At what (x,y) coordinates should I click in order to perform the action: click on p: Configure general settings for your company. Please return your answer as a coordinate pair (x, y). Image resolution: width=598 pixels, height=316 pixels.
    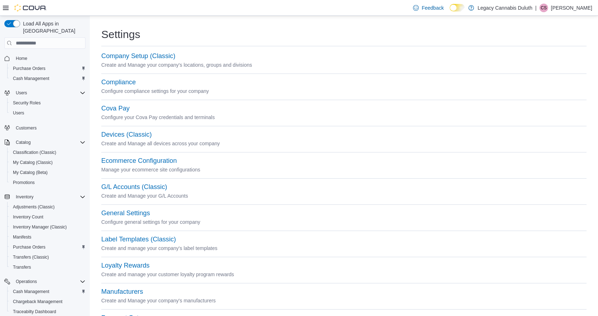
    Looking at the image, I should click on (344, 222).